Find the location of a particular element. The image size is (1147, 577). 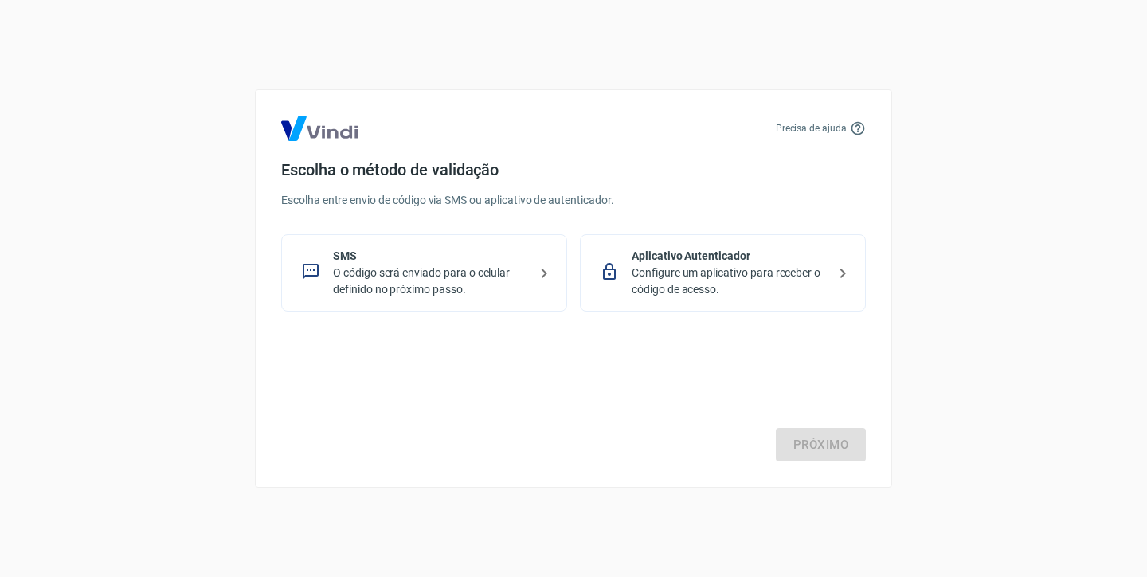

p: Configure um aplicativo para receber o código de acesso. is located at coordinates (729, 281).